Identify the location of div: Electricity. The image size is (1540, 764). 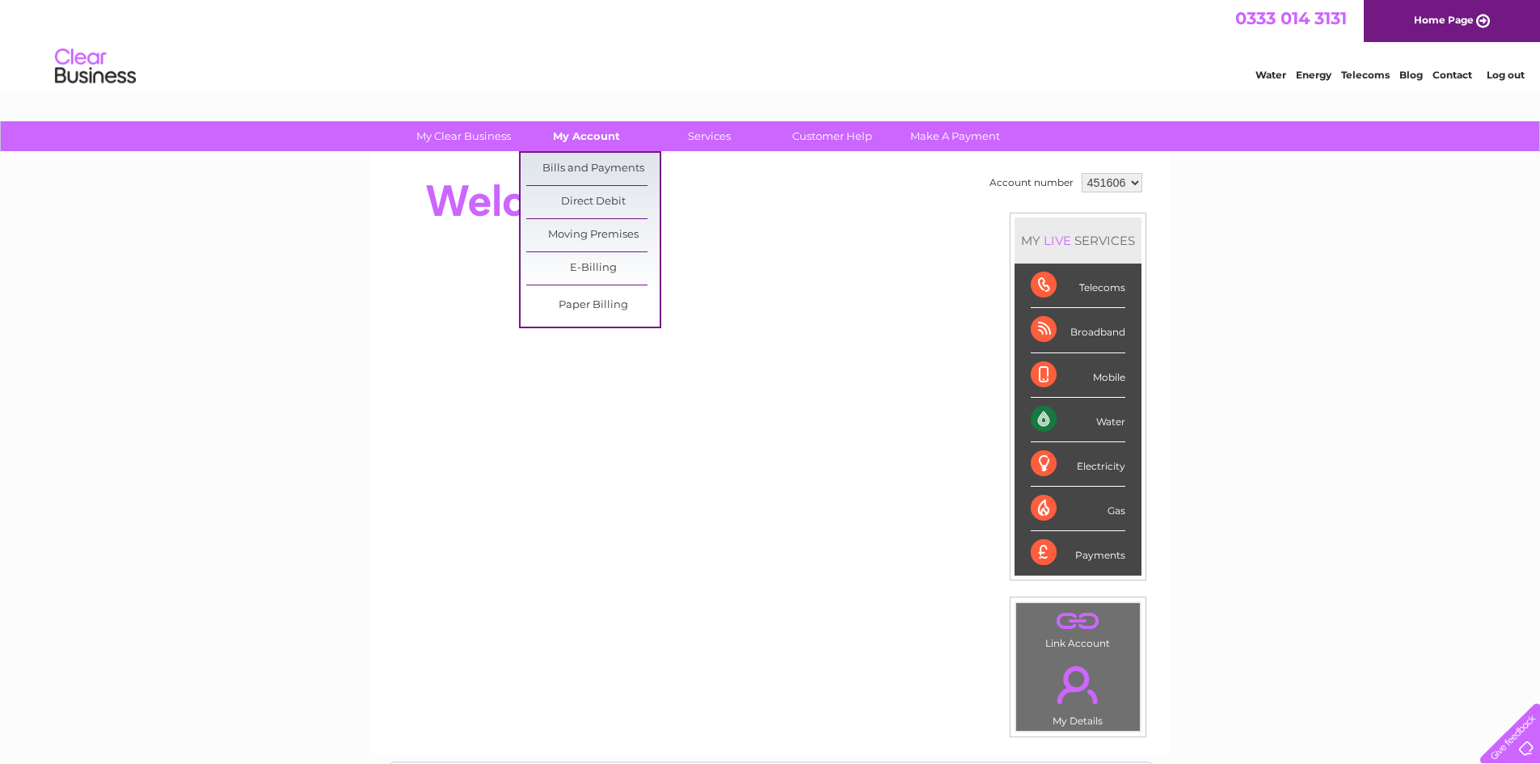
(1077, 464).